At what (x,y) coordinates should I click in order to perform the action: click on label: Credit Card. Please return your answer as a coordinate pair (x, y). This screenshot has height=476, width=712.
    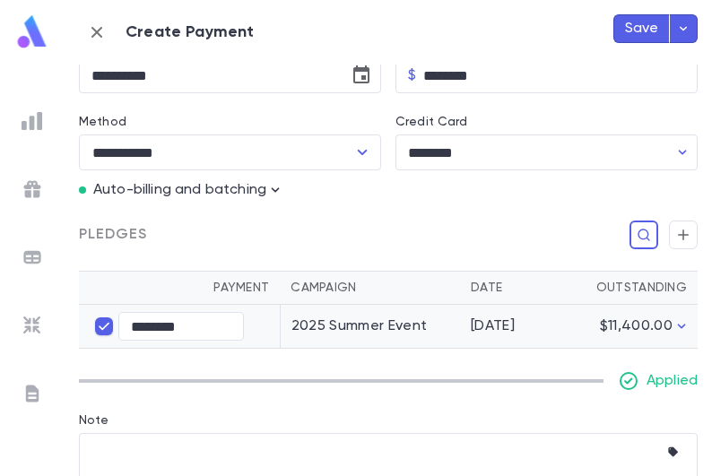
    Looking at the image, I should click on (431, 122).